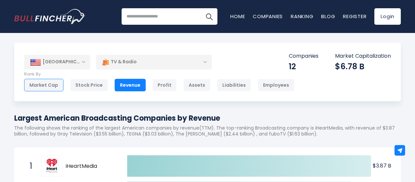 This screenshot has height=182, width=415. I want to click on div: Liabilities, so click(234, 85).